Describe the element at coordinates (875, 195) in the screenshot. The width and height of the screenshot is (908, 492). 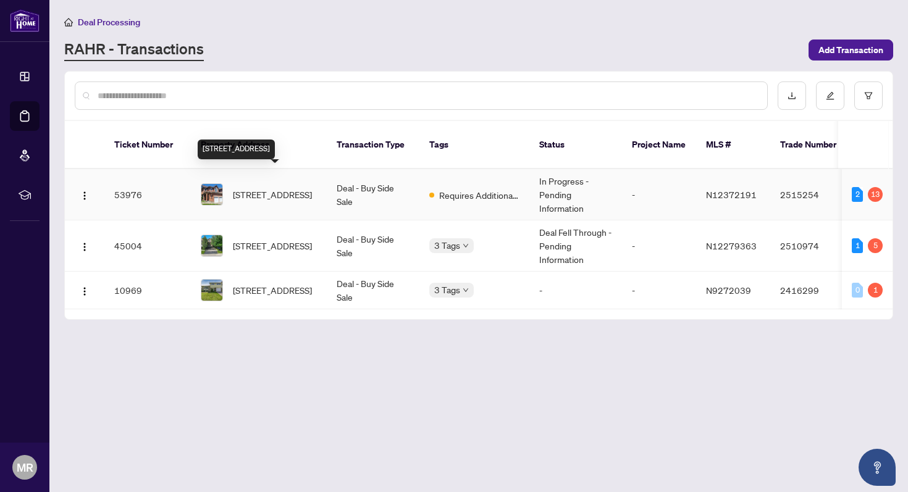
I see `div: 13` at that location.